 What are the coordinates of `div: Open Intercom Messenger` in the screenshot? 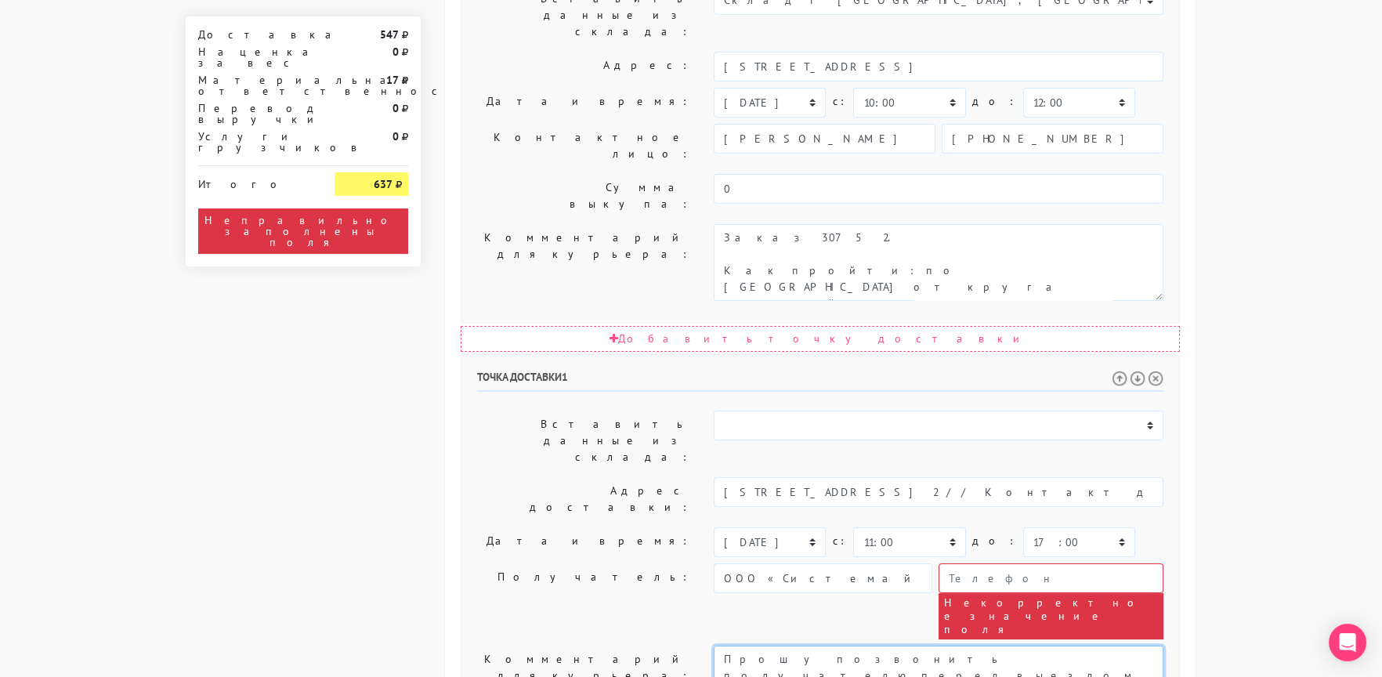 It's located at (1348, 642).